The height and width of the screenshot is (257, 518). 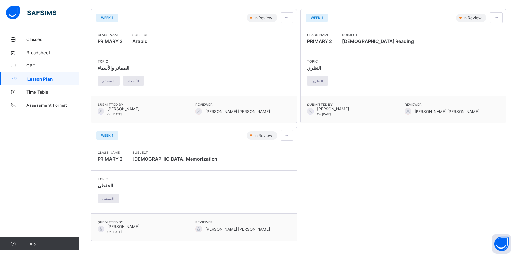 I want to click on span: Classes, so click(x=53, y=39).